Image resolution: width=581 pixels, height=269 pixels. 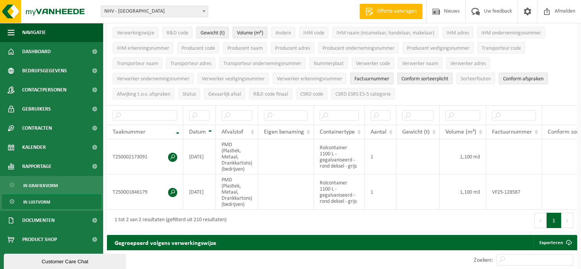 I want to click on button: CSRD ESRS E5-5 categorieCSRD ESRS E5-5 categorie: Activate to sort, so click(x=363, y=94).